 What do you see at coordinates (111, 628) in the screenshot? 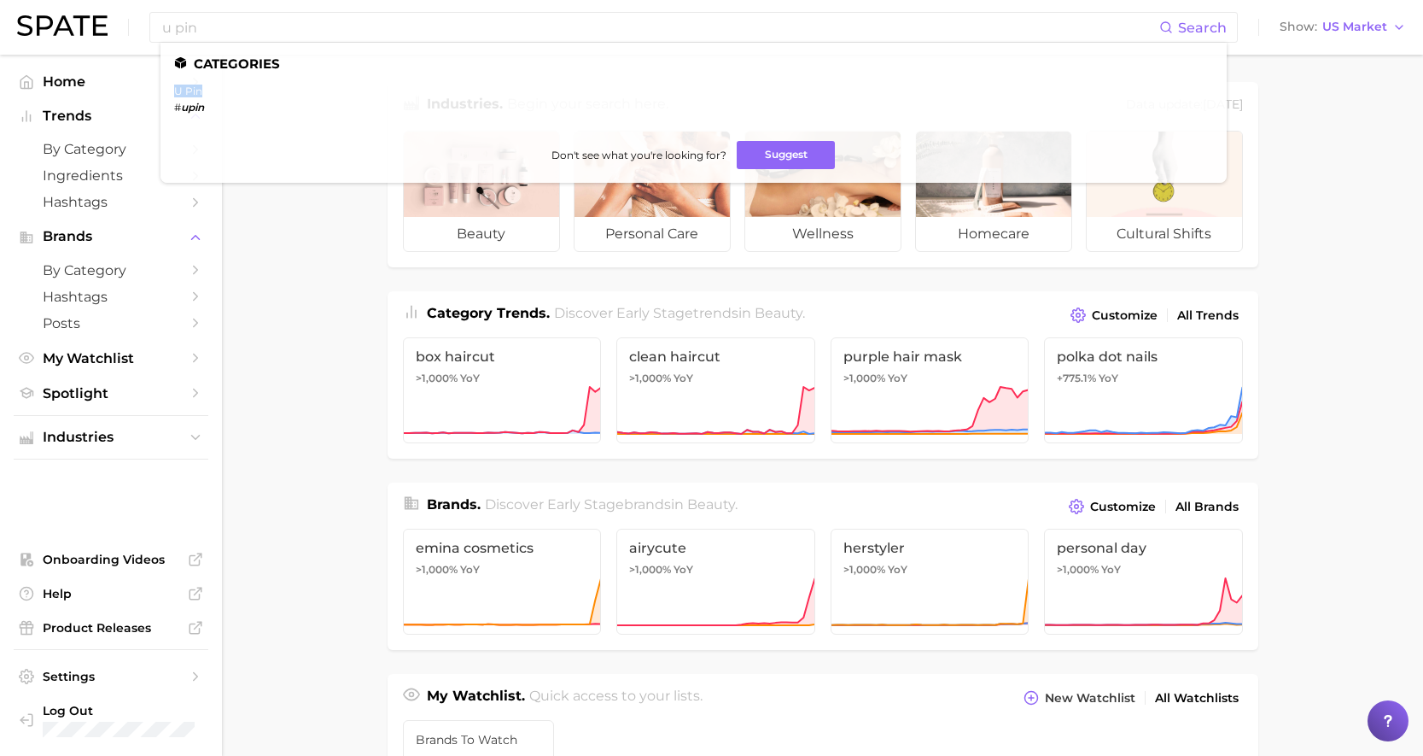
I see `a: Product Releases` at bounding box center [111, 628].